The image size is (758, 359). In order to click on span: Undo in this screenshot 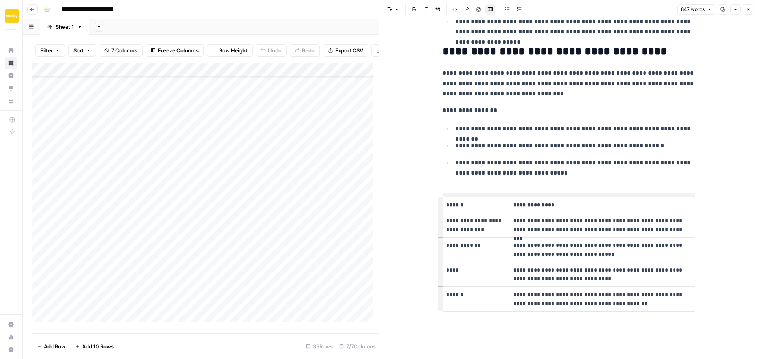, I will do `click(275, 51)`.